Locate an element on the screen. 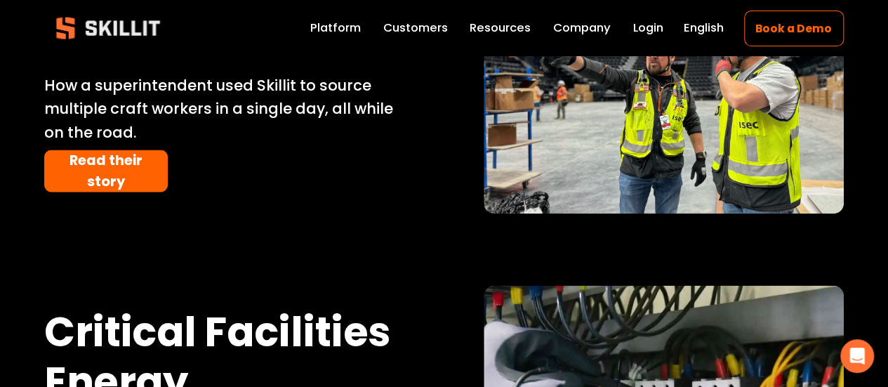  a: Company is located at coordinates (582, 28).